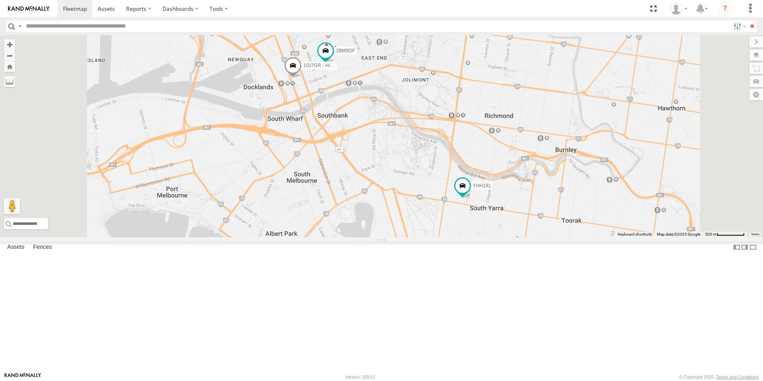  Describe the element at coordinates (481, 185) in the screenshot. I see `span: YHH191` at that location.